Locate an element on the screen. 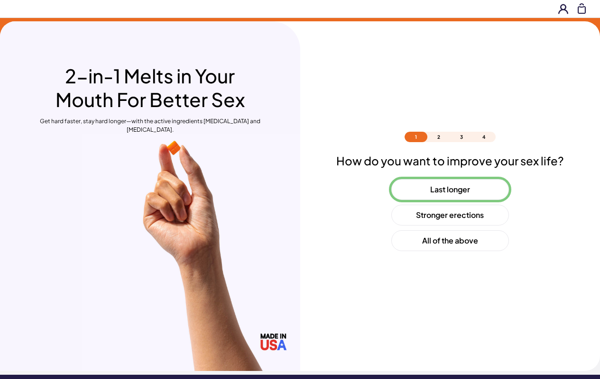 The width and height of the screenshot is (600, 379). h2: How do you want to improve your sex life? is located at coordinates (450, 161).